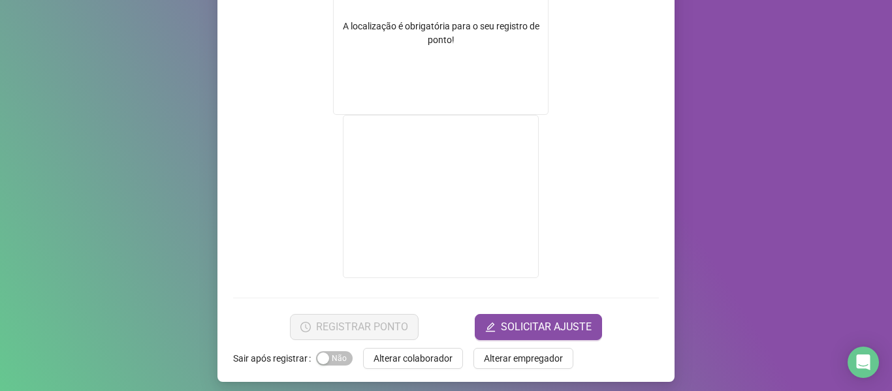 The height and width of the screenshot is (391, 892). What do you see at coordinates (441, 33) in the screenshot?
I see `div: A localização é obrigatória para o seu registro de ponto!` at bounding box center [441, 33].